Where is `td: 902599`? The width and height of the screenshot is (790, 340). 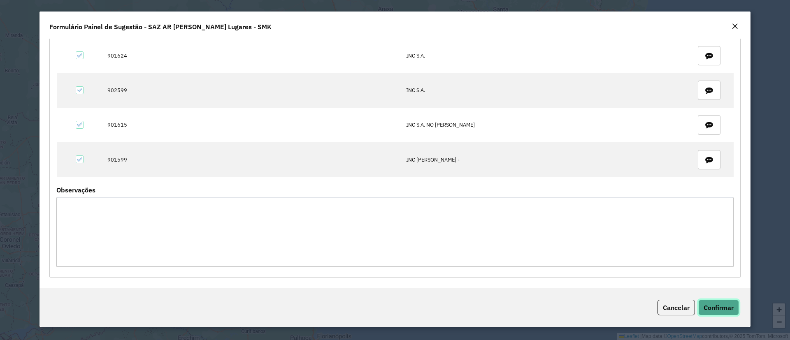
td: 902599 is located at coordinates (252, 90).